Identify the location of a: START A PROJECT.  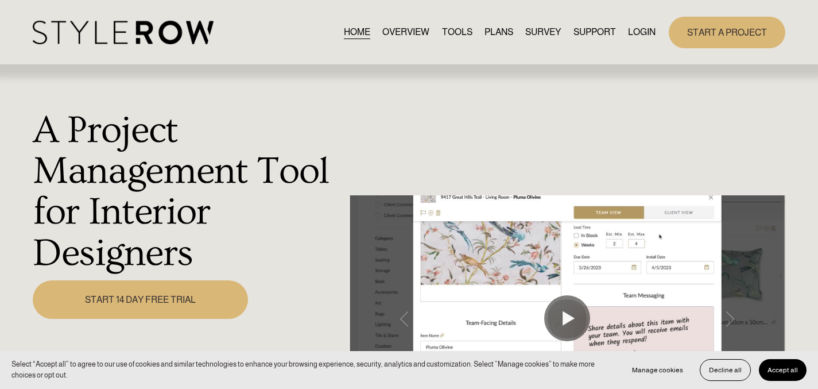
(727, 32).